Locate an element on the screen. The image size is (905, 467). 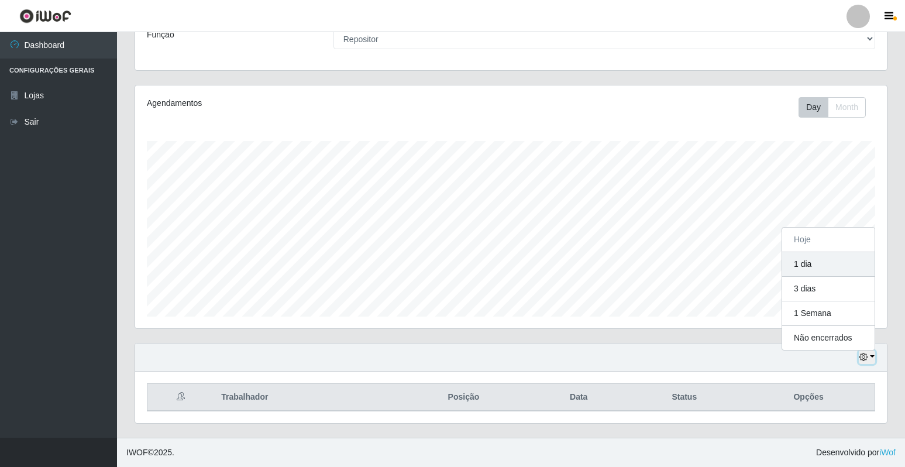
span: © 2025 . is located at coordinates (150, 452).